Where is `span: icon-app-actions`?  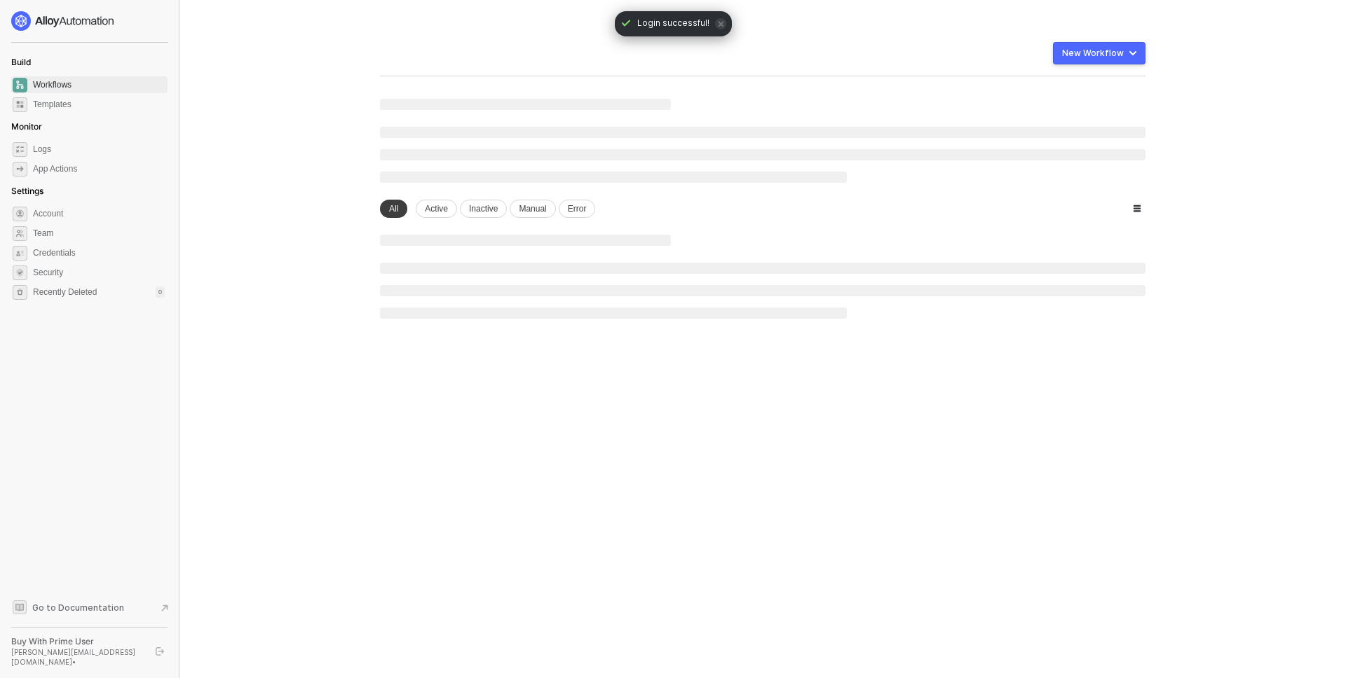
span: icon-app-actions is located at coordinates (20, 169).